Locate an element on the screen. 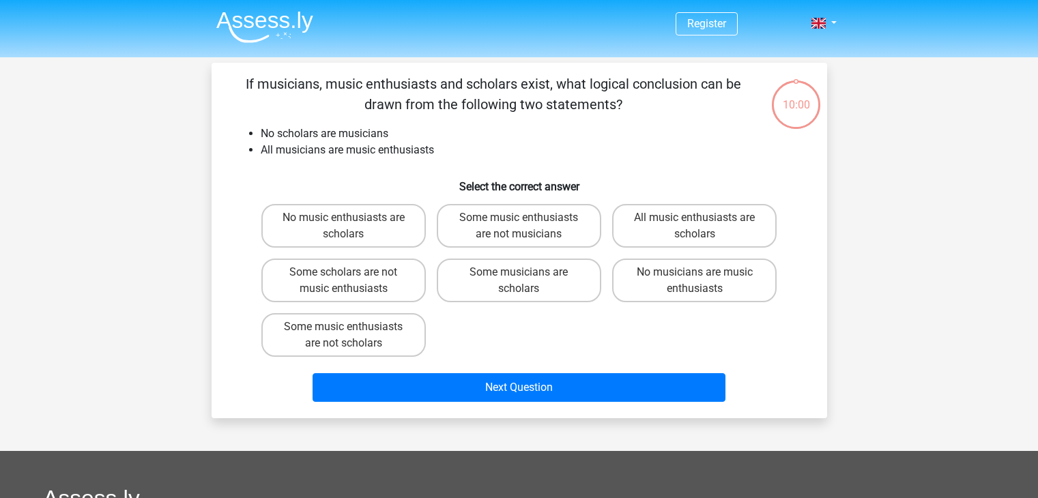  h6: Select the correct answer is located at coordinates (519, 181).